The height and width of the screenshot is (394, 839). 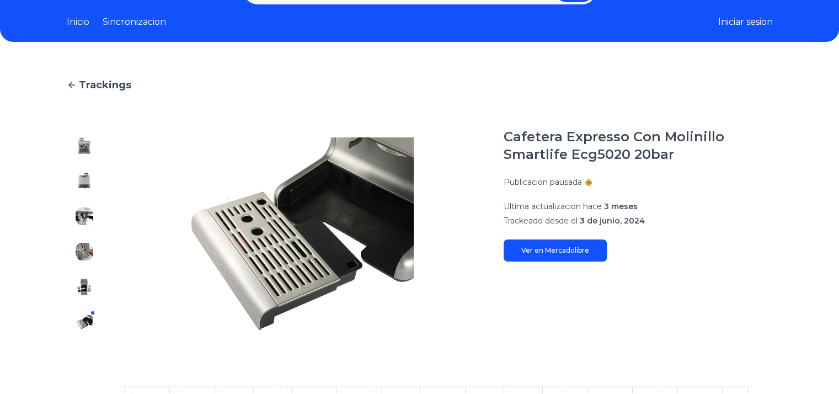 I want to click on span: 3 de junio, 2024, so click(x=612, y=221).